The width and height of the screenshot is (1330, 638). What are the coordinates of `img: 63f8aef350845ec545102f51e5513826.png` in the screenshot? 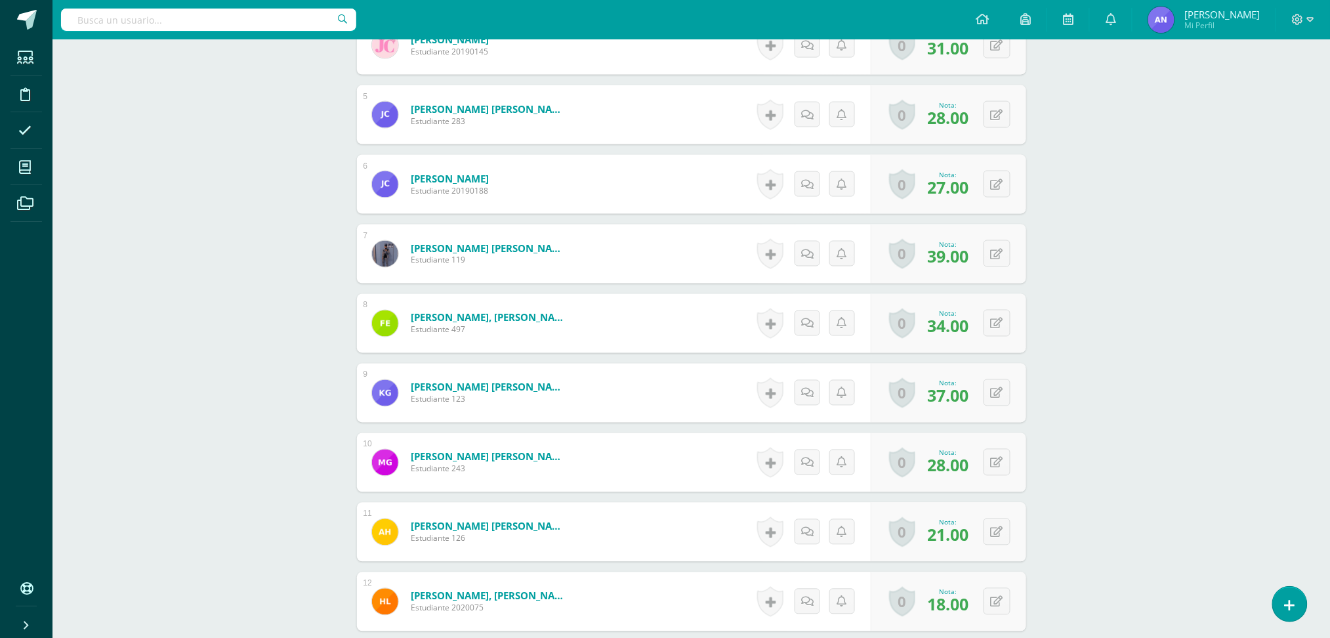 It's located at (385, 393).